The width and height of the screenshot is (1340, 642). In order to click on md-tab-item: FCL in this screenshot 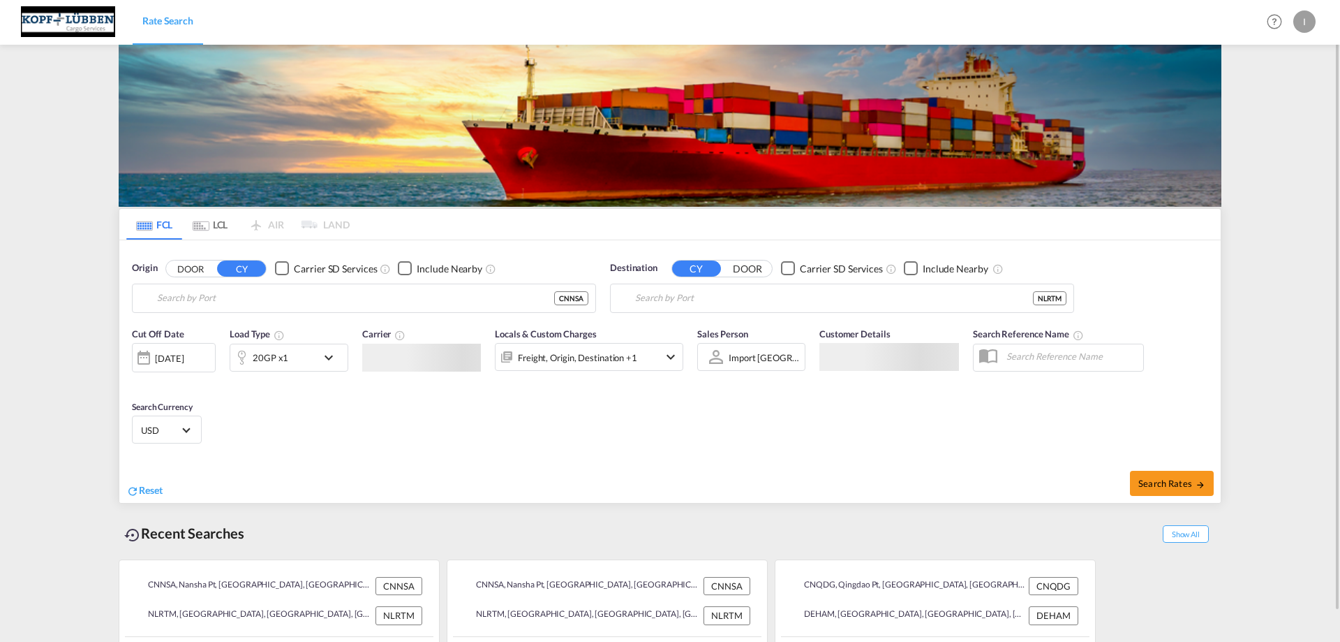, I will do `click(154, 224)`.